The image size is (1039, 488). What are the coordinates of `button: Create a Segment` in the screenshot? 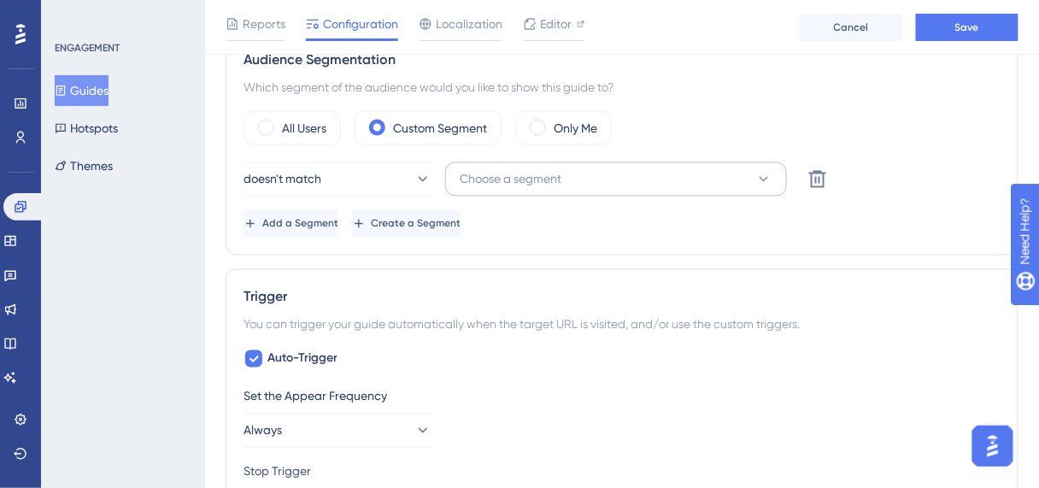 It's located at (406, 224).